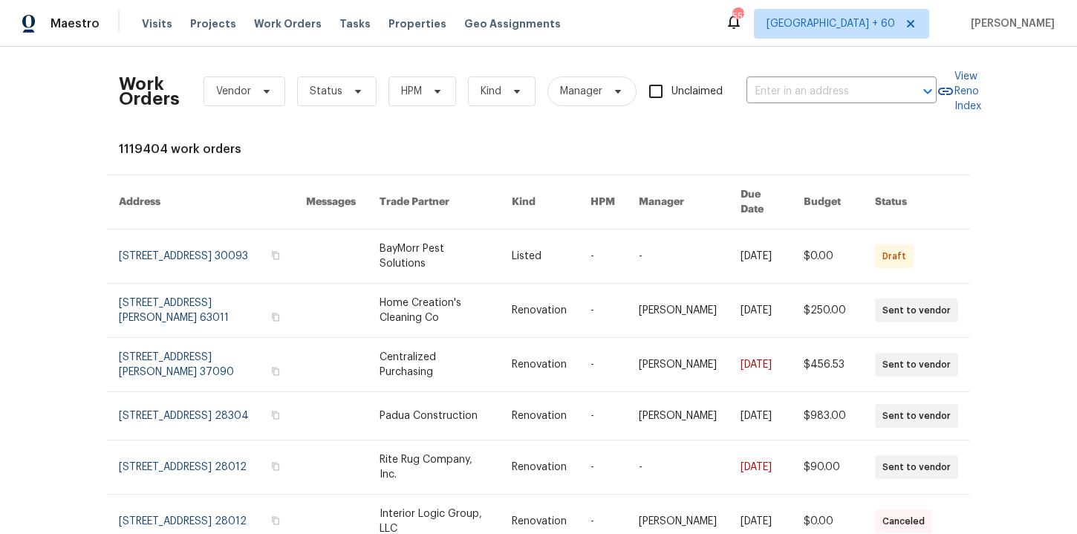 Image resolution: width=1077 pixels, height=534 pixels. I want to click on div: 557, so click(737, 16).